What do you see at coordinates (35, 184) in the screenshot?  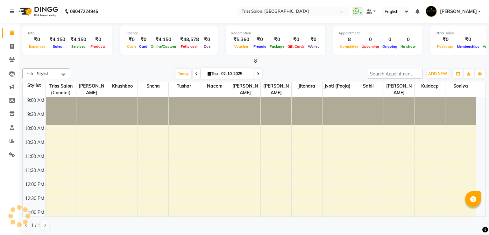 I see `div: 12:00 PM` at bounding box center [35, 184].